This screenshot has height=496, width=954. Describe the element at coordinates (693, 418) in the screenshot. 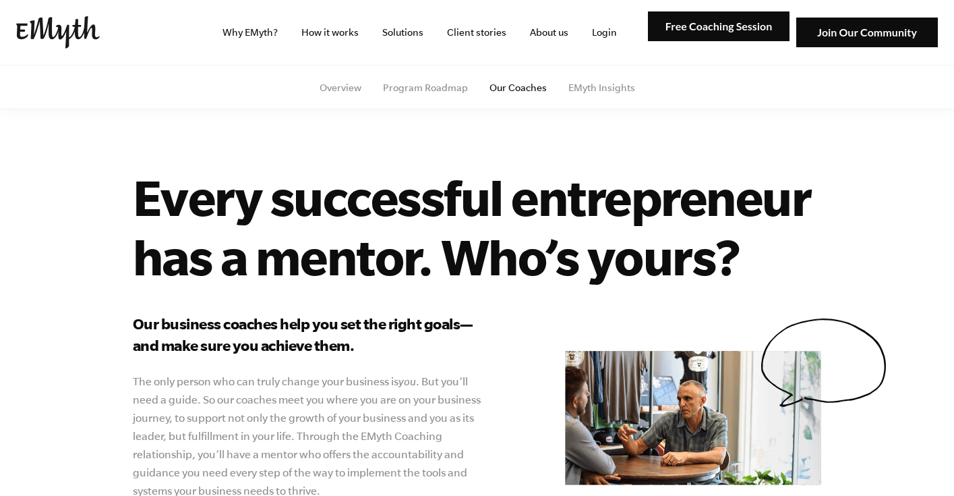

I see `img: e-myth business coaching our coaches mentor don matt talking` at that location.